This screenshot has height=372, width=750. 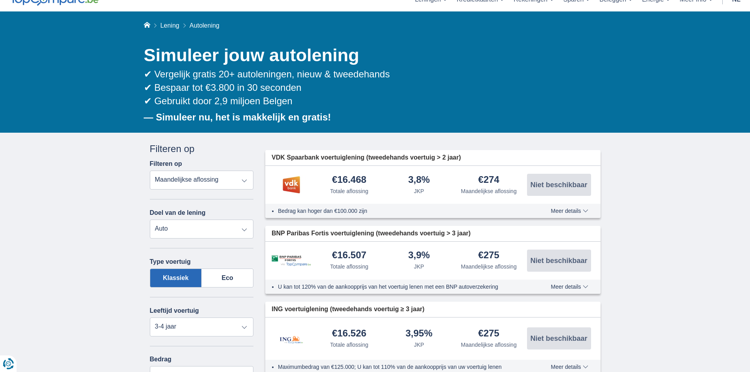 I want to click on div: €16.507, so click(x=349, y=256).